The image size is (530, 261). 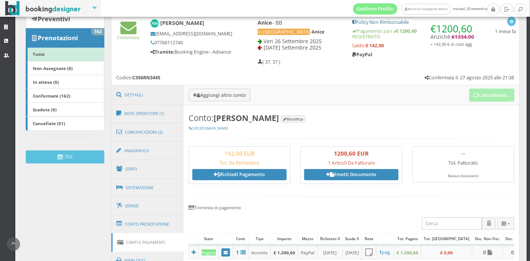 What do you see at coordinates (46, 82) in the screenshot?
I see `b: In attesa (0)` at bounding box center [46, 82].